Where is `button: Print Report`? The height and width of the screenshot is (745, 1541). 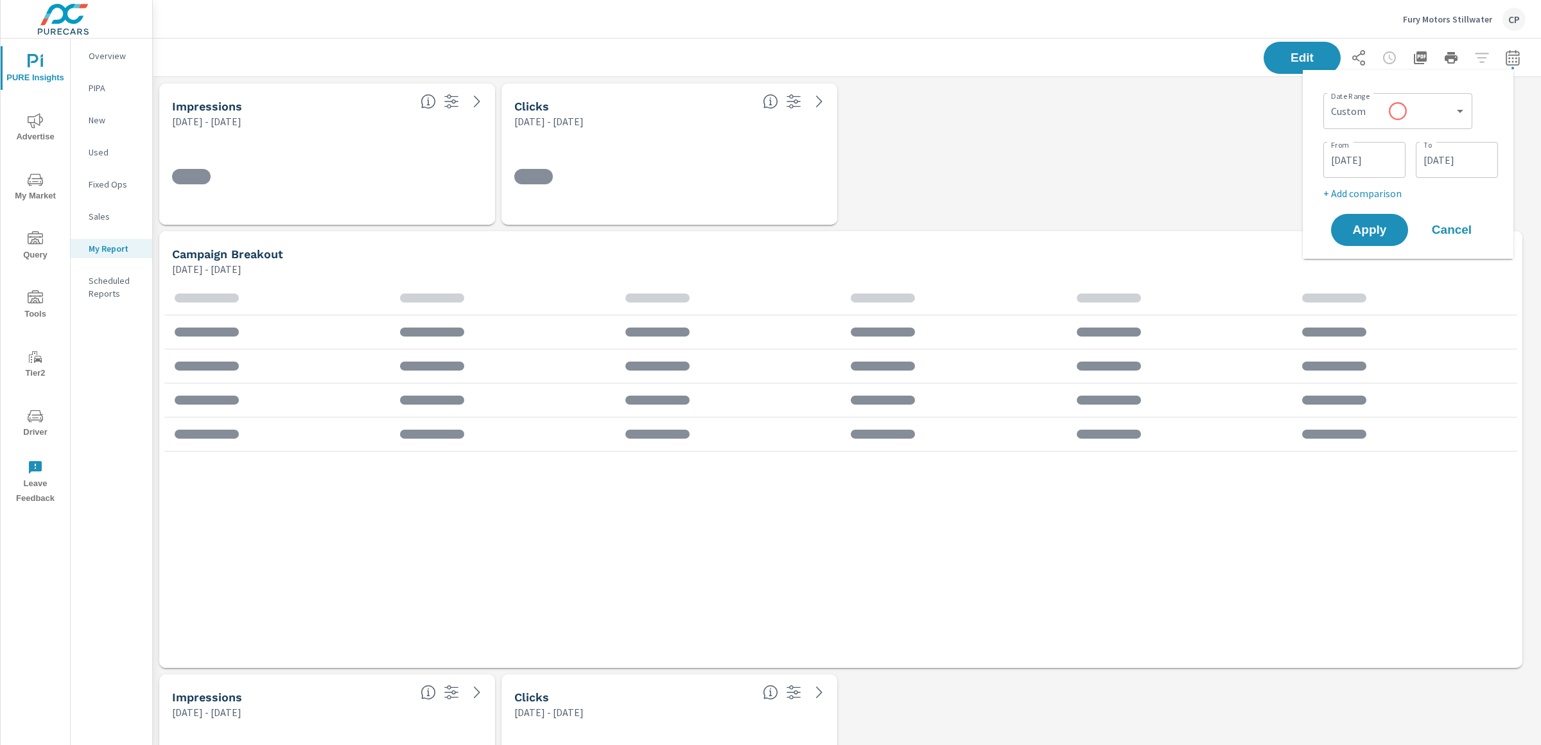
button: Print Report is located at coordinates (1451, 58).